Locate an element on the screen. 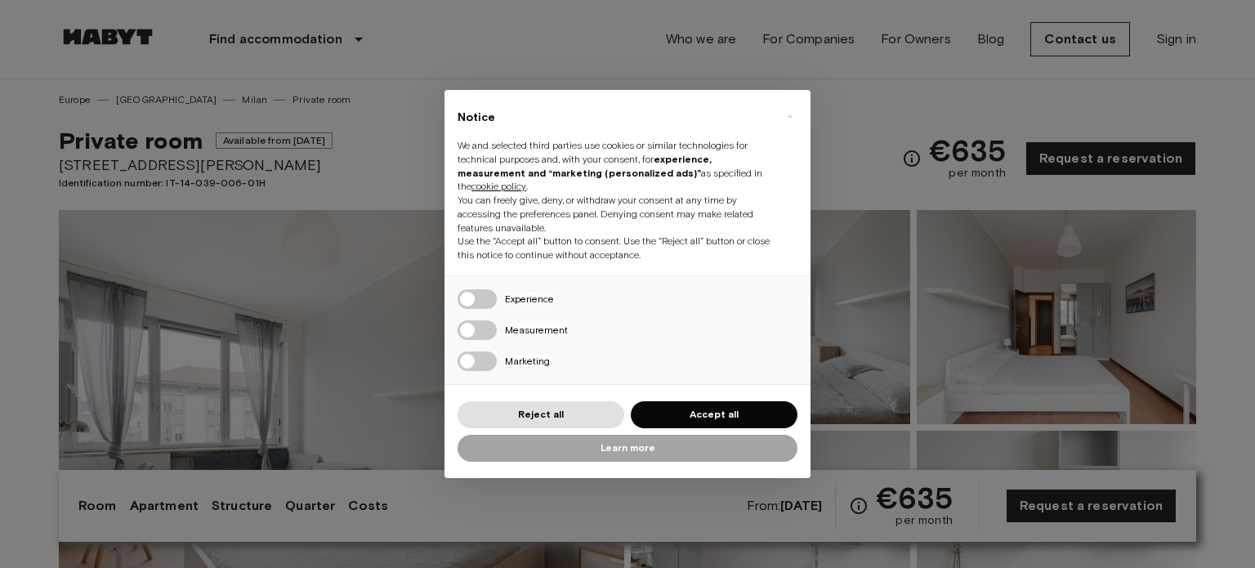  font: Use the “Accept all” button to consent. Use the “Reject all” button or close this notice to conti... is located at coordinates (614, 248).